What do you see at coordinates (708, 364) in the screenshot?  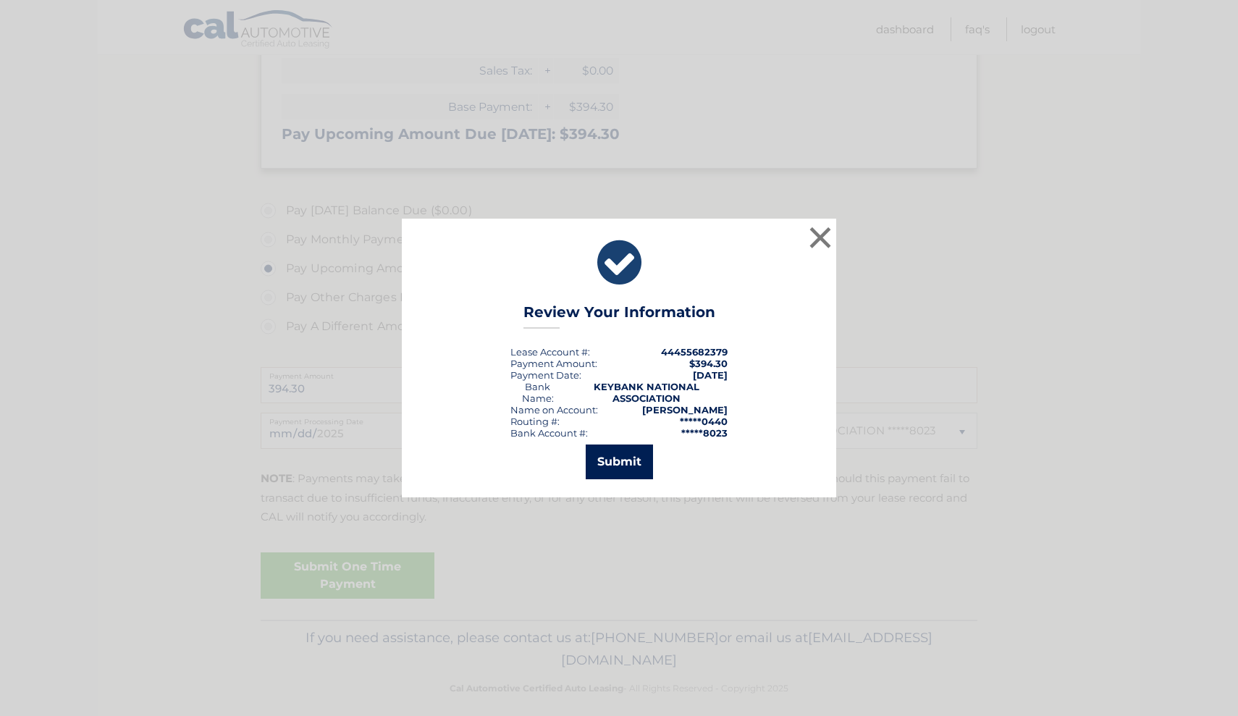 I see `span: $394.30` at bounding box center [708, 364].